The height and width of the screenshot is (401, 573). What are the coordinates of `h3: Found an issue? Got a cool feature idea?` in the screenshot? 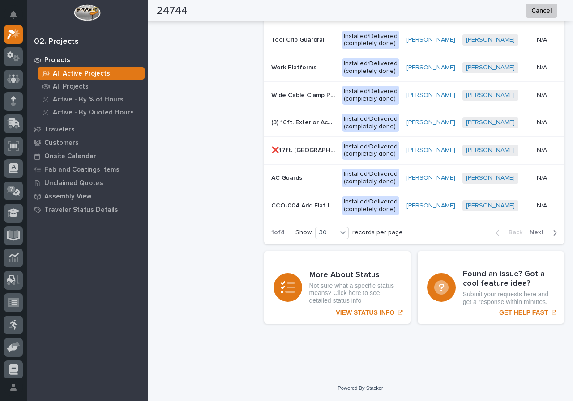 It's located at (508, 279).